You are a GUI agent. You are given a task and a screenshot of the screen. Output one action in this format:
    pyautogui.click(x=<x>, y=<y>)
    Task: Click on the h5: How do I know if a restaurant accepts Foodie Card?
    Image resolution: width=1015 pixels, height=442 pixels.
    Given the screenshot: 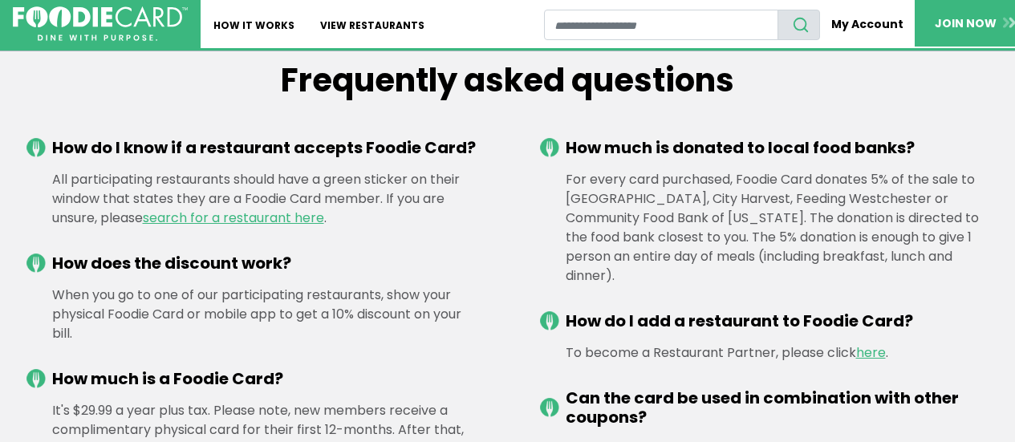 What is the action you would take?
    pyautogui.click(x=264, y=148)
    